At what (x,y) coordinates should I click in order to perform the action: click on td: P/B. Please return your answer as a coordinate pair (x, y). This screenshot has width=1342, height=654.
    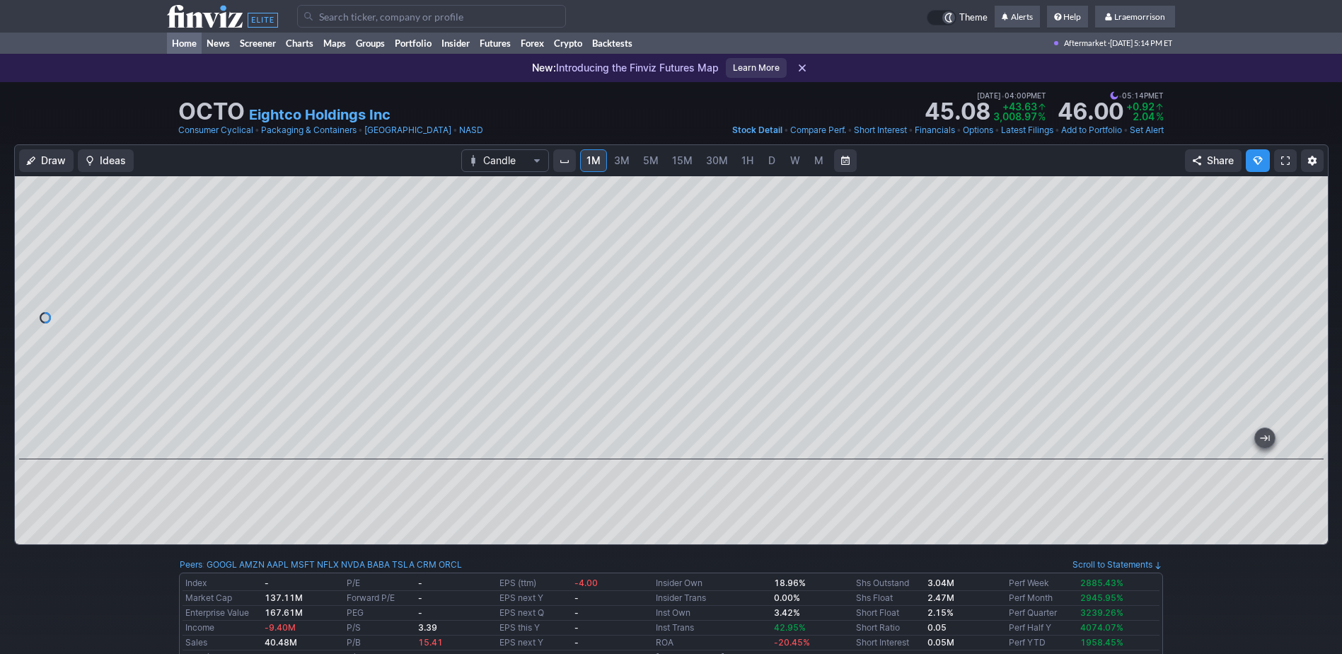
    Looking at the image, I should click on (379, 642).